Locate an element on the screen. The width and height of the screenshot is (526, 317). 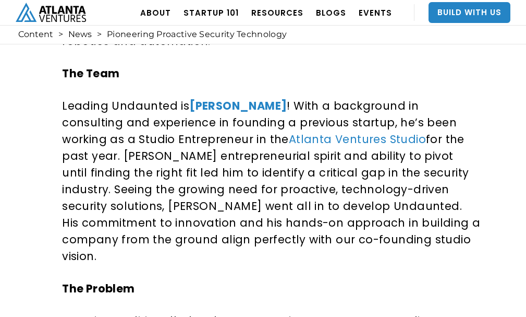
div: Pioneering Proactive Security Technology is located at coordinates (197, 34).